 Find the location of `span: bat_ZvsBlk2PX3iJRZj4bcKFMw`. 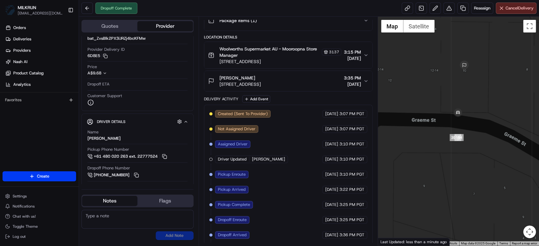

span: bat_ZvsBlk2PX3iJRZj4bcKFMw is located at coordinates (116, 39).